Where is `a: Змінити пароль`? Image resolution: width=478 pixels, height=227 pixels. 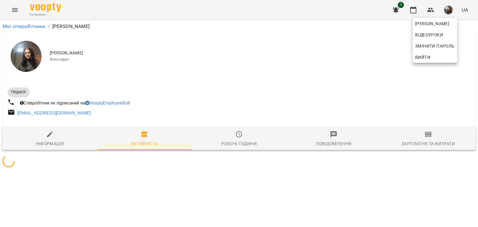
a: Змінити пароль is located at coordinates (435, 46).